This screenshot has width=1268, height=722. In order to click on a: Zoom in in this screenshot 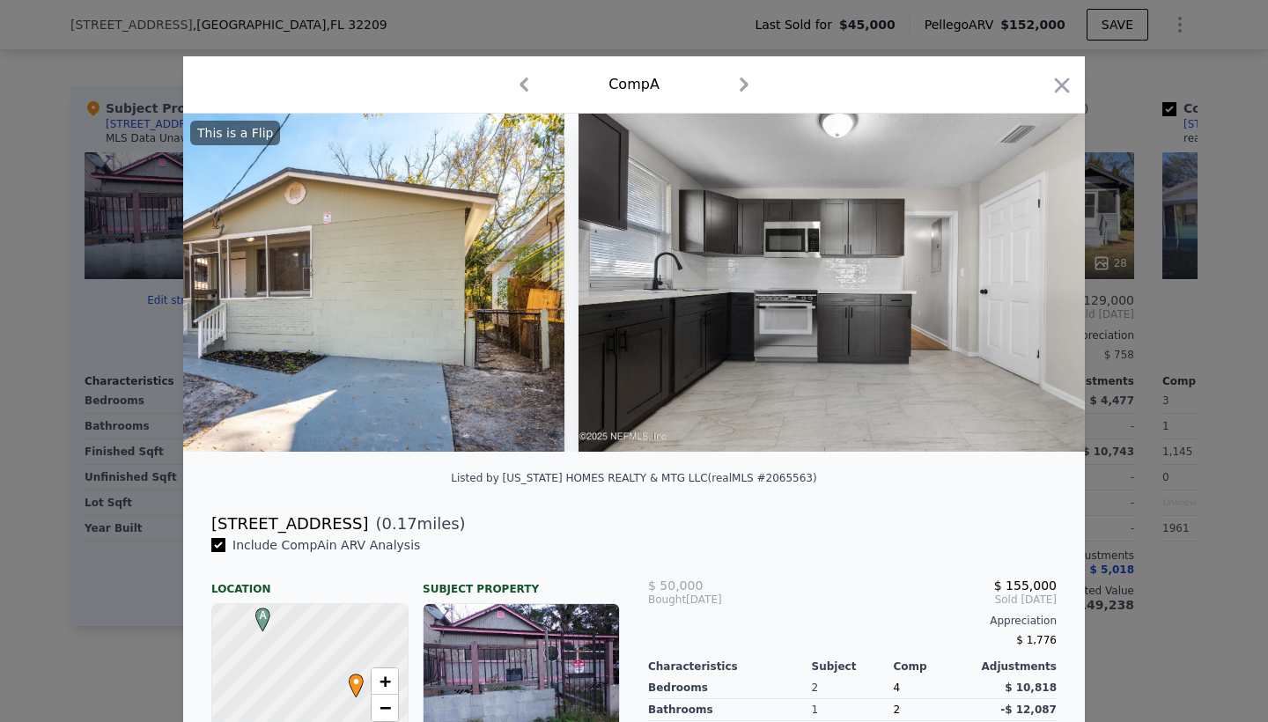, I will do `click(385, 681)`.